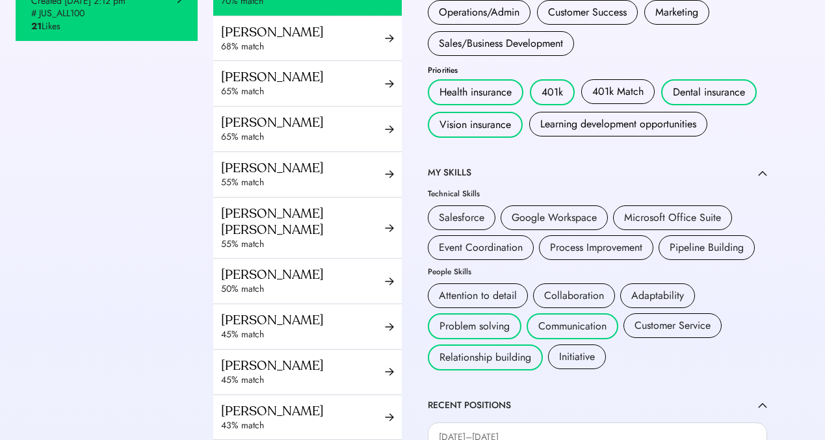 The height and width of the screenshot is (440, 825). Describe the element at coordinates (485, 358) in the screenshot. I see `div: Relationship building` at that location.